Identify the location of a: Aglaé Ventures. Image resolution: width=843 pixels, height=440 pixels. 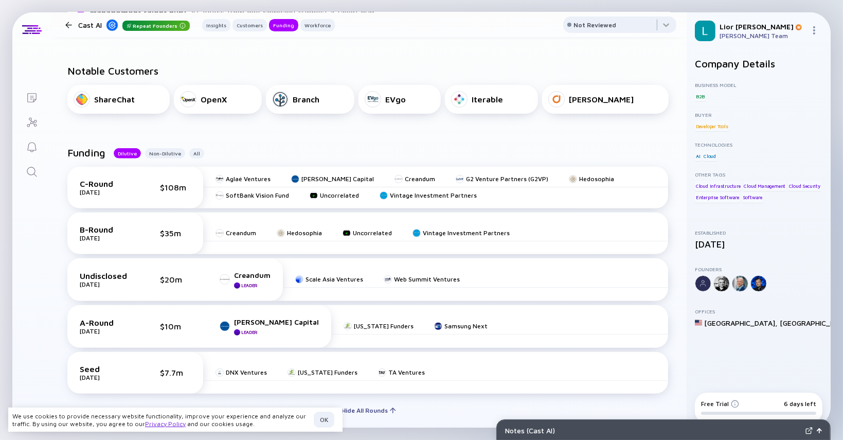
(243, 178).